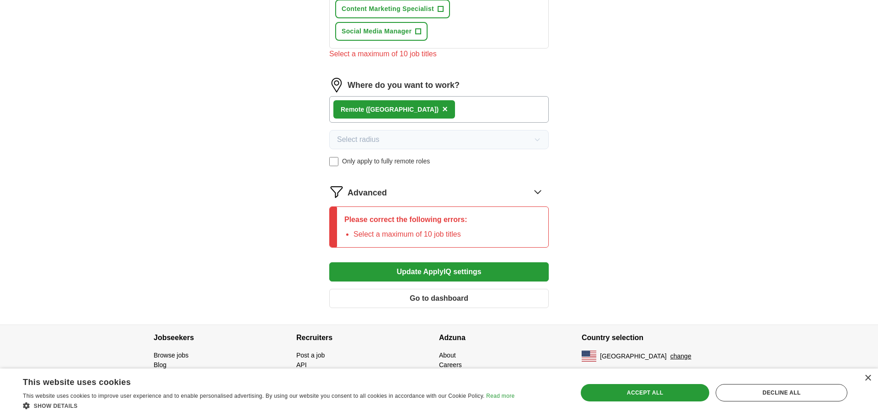 The width and height of the screenshot is (878, 417). I want to click on div: Select a maximum of 10 job titles, so click(439, 54).